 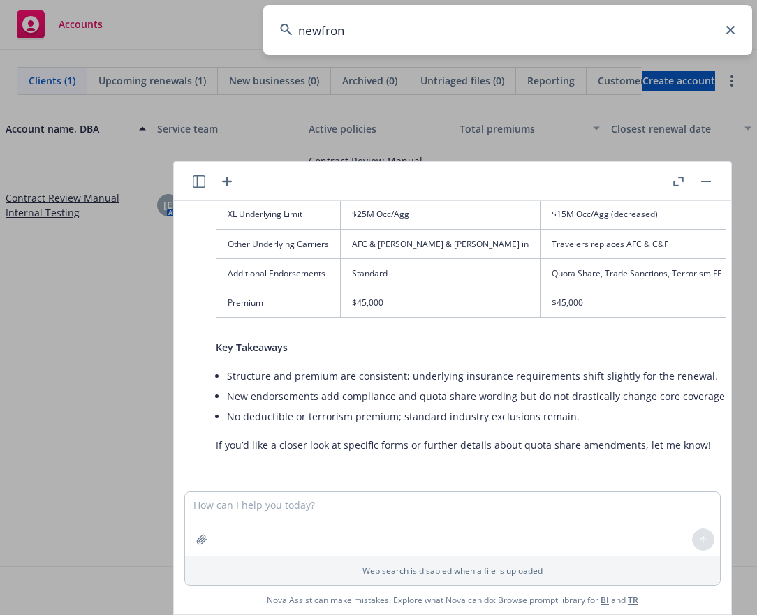 I want to click on td: Travelers replaces AFC & C&F, so click(x=637, y=244).